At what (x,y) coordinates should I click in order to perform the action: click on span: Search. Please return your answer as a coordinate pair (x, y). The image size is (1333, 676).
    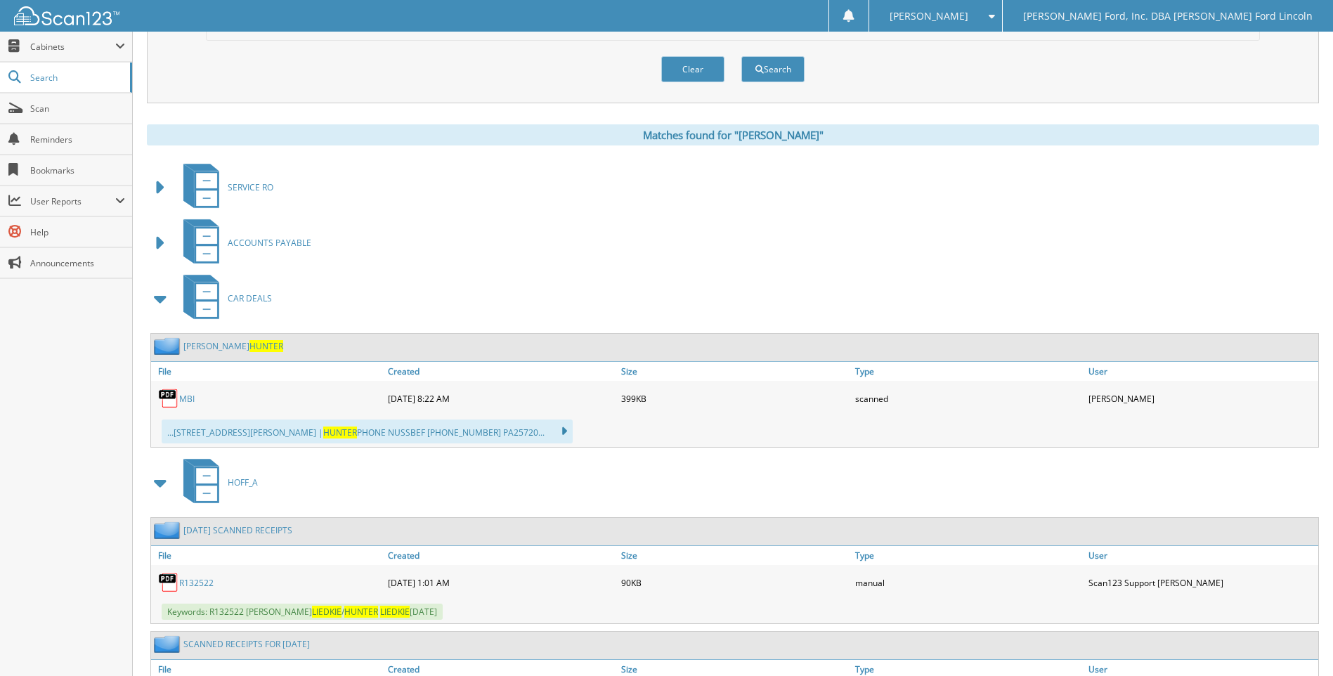
    Looking at the image, I should click on (77, 77).